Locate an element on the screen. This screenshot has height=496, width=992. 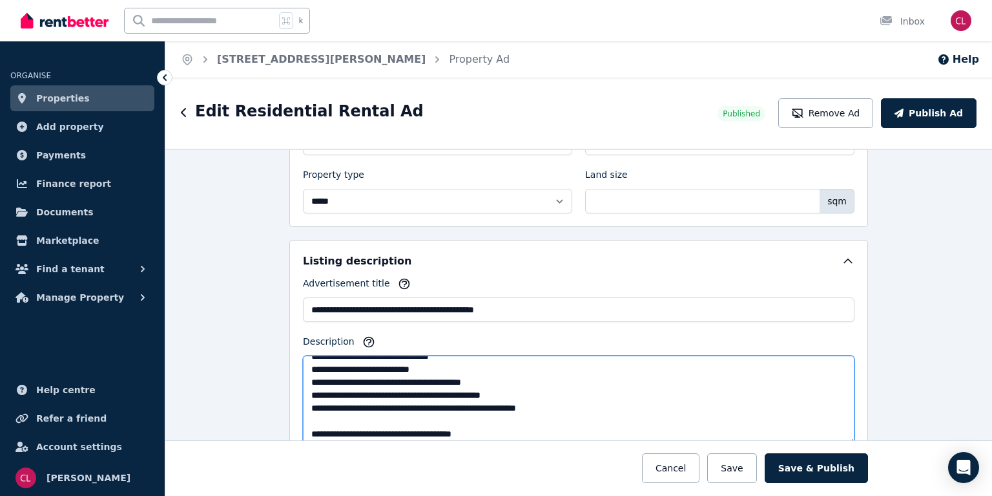
img: RentBetter is located at coordinates (65, 21).